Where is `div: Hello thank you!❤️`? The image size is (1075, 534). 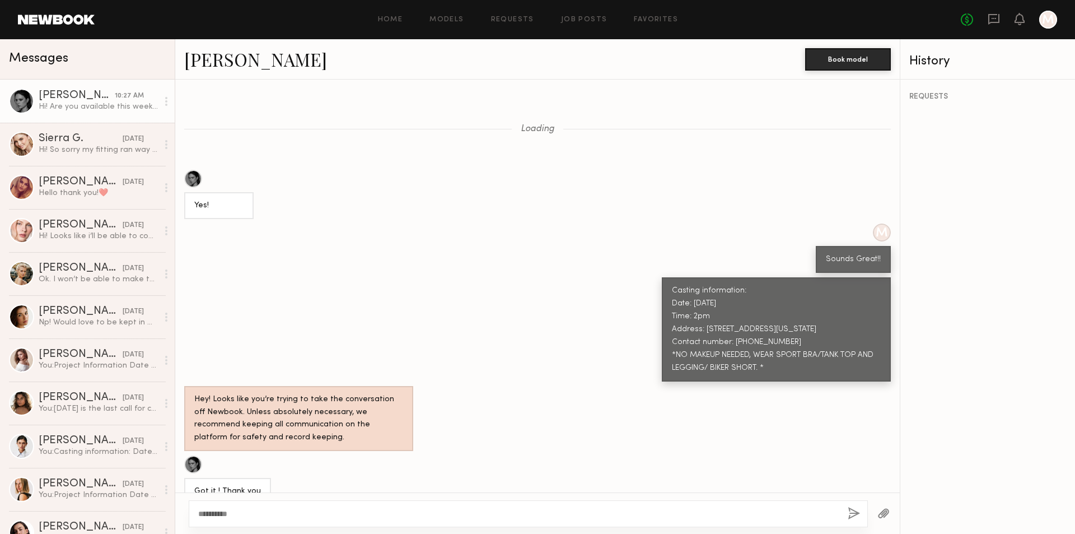
div: Hello thank you!❤️ is located at coordinates (98, 193).